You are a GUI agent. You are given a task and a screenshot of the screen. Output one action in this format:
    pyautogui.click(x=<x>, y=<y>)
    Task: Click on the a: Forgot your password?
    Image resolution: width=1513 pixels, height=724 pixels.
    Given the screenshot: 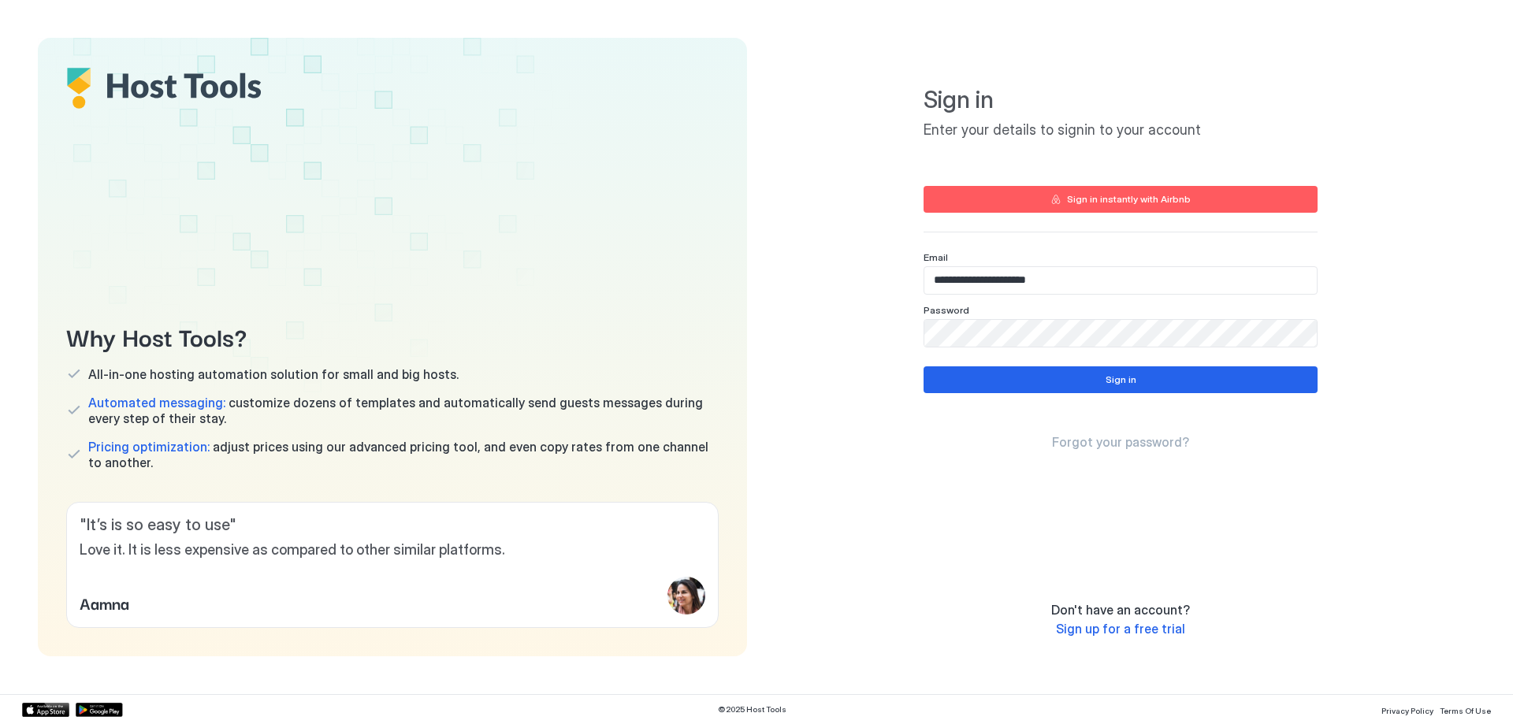 What is the action you would take?
    pyautogui.click(x=1120, y=442)
    